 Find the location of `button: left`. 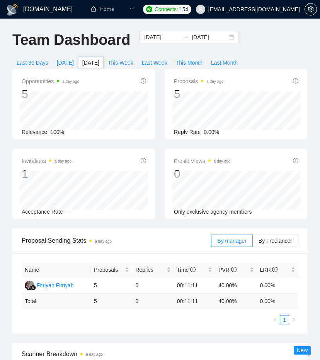

button: left is located at coordinates (275, 320).